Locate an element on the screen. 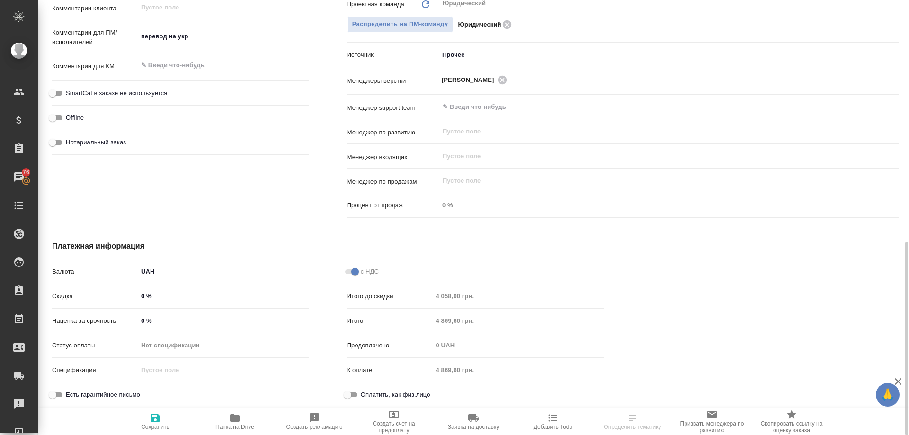 This screenshot has width=909, height=435. span: Есть гарантийное письмо is located at coordinates (103, 395).